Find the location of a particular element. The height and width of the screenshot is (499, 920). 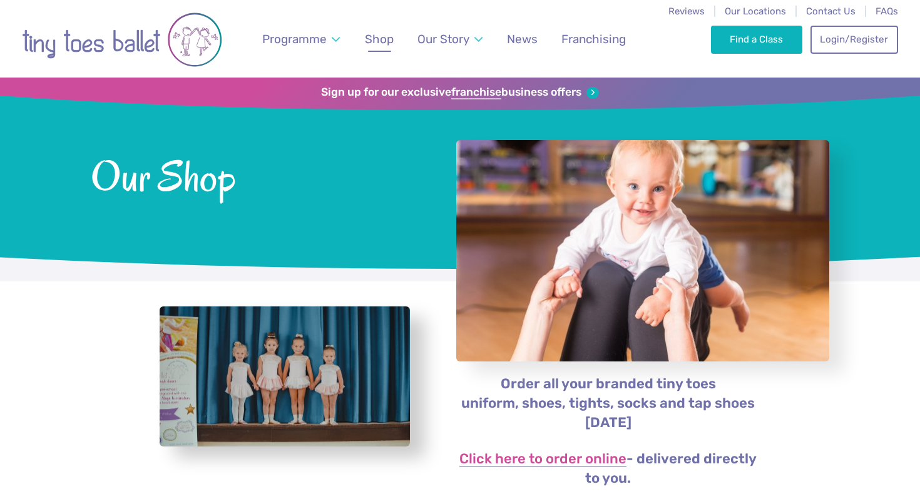

p: - delivered directly to you. is located at coordinates (608, 469).